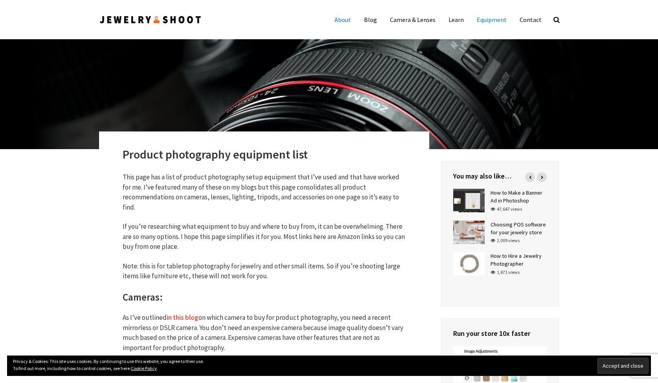 This screenshot has height=383, width=658. Describe the element at coordinates (370, 20) in the screenshot. I see `a: Blog` at that location.